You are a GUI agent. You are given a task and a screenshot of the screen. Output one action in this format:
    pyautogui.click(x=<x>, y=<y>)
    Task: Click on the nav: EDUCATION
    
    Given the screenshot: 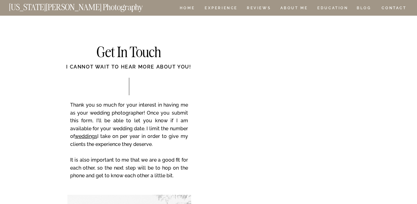 What is the action you would take?
    pyautogui.click(x=333, y=9)
    